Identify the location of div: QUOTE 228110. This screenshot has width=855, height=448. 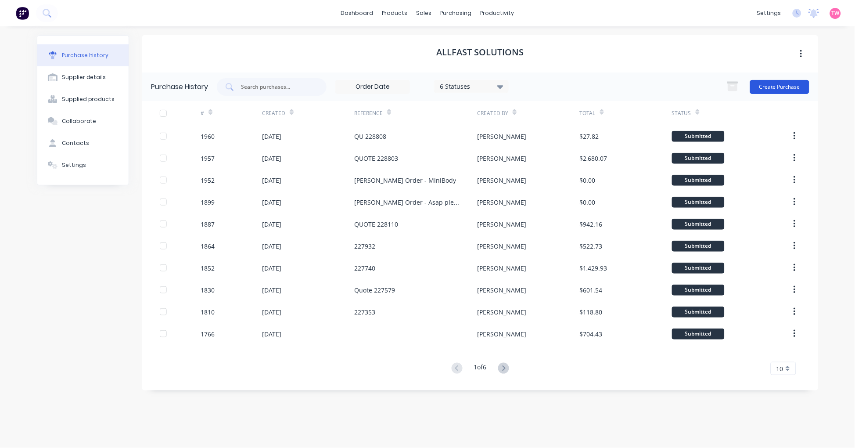
(376, 224).